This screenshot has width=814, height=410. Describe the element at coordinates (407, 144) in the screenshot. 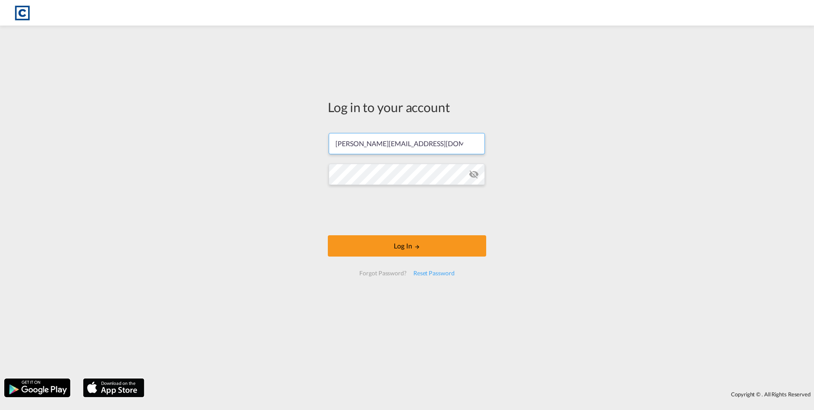

I see `input: Enter email/phone number` at that location.